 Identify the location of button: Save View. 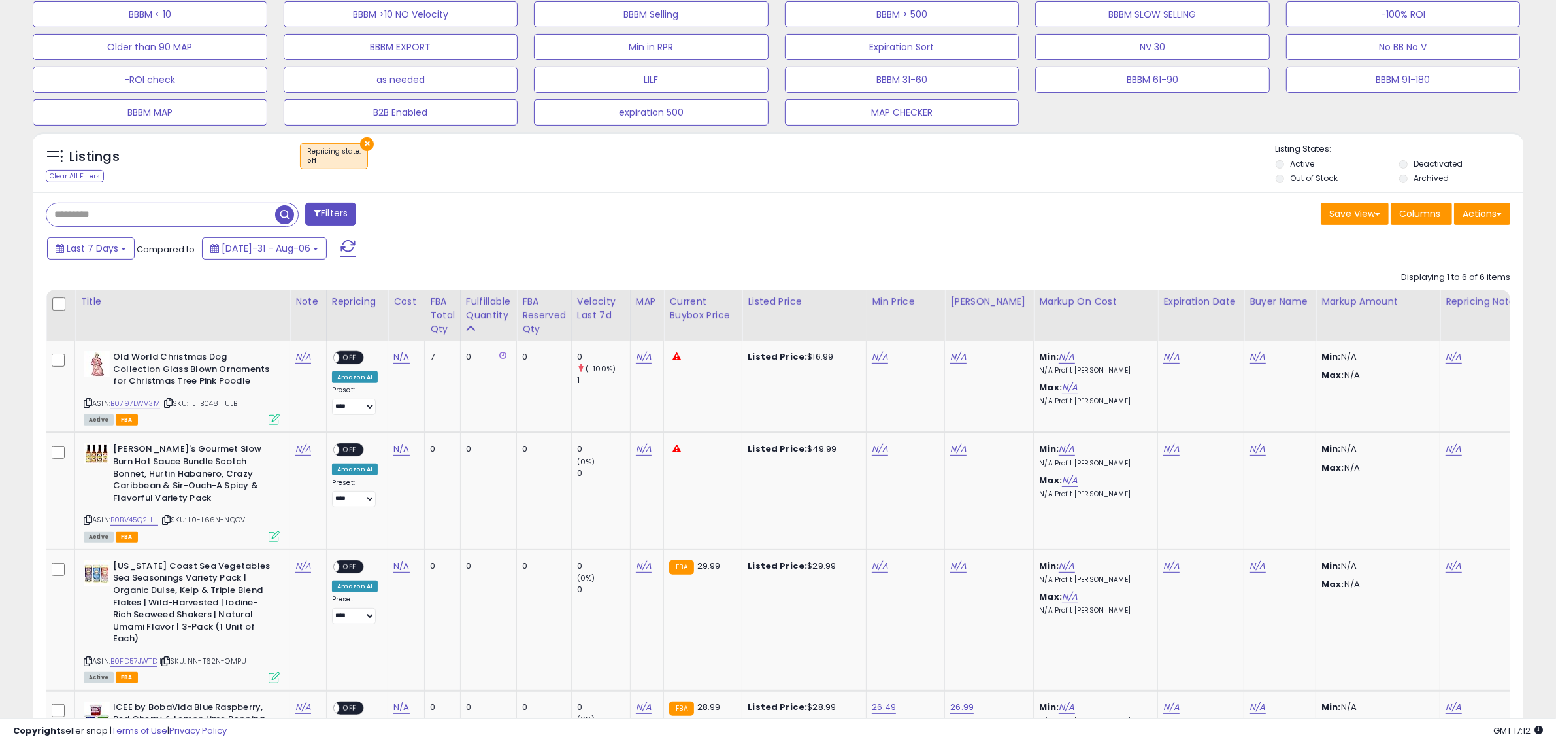
(1355, 214).